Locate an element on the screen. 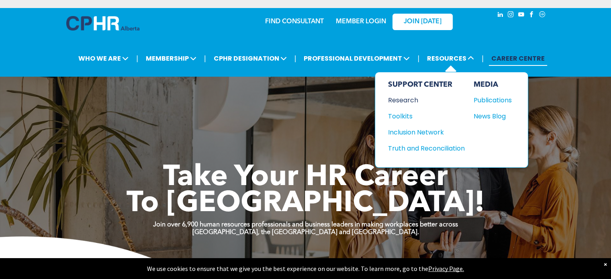 Image resolution: width=611 pixels, height=279 pixels. a: CAREER CENTRE is located at coordinates (518, 58).